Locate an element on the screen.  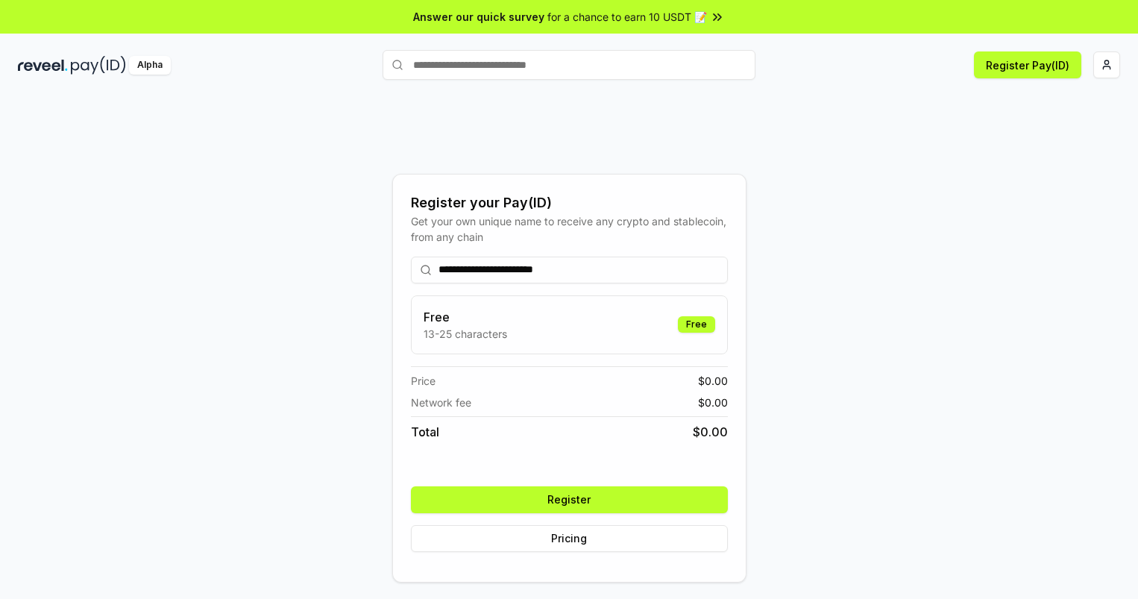
button: Register Pay(ID) is located at coordinates (1027, 65).